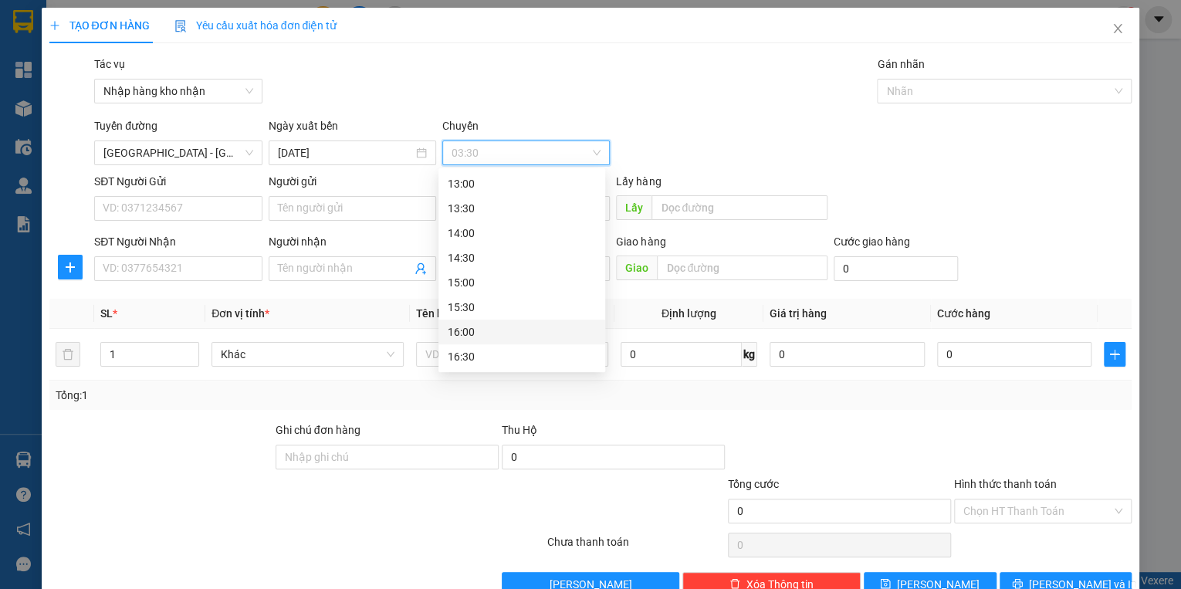 This screenshot has height=589, width=1181. Describe the element at coordinates (872, 242) in the screenshot. I see `label: Cước giao hàng` at that location.